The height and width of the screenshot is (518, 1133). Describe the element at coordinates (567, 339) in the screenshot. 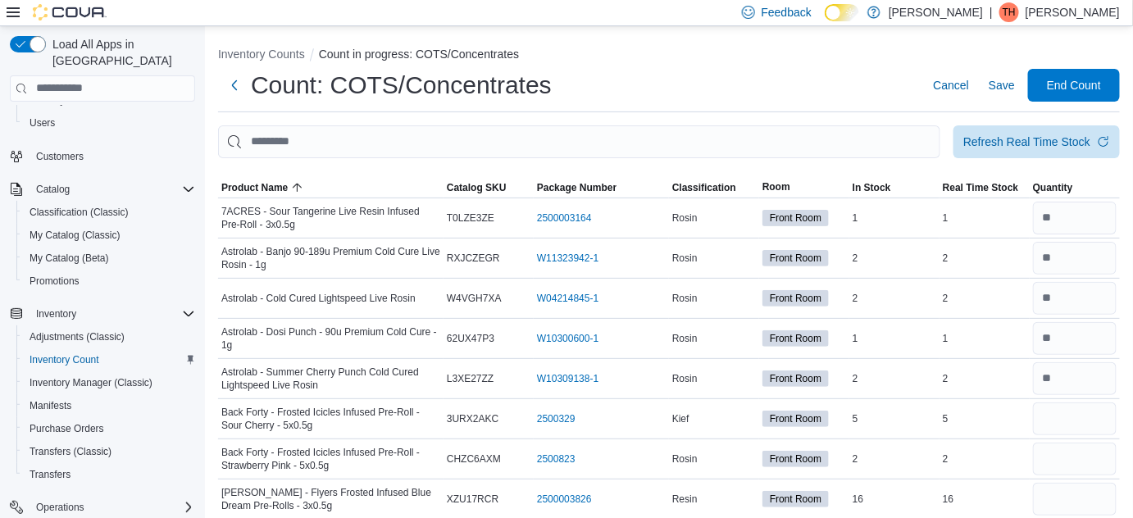

I see `a: W10300600-1` at that location.